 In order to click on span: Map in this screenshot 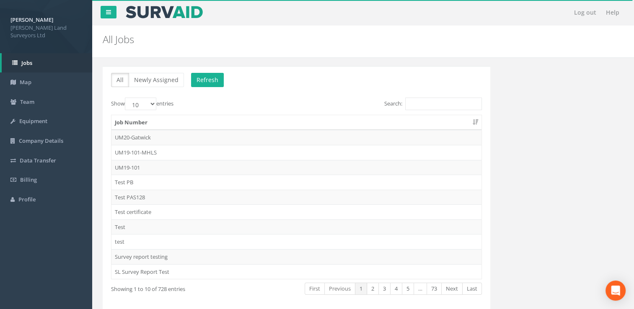, I will do `click(26, 82)`.